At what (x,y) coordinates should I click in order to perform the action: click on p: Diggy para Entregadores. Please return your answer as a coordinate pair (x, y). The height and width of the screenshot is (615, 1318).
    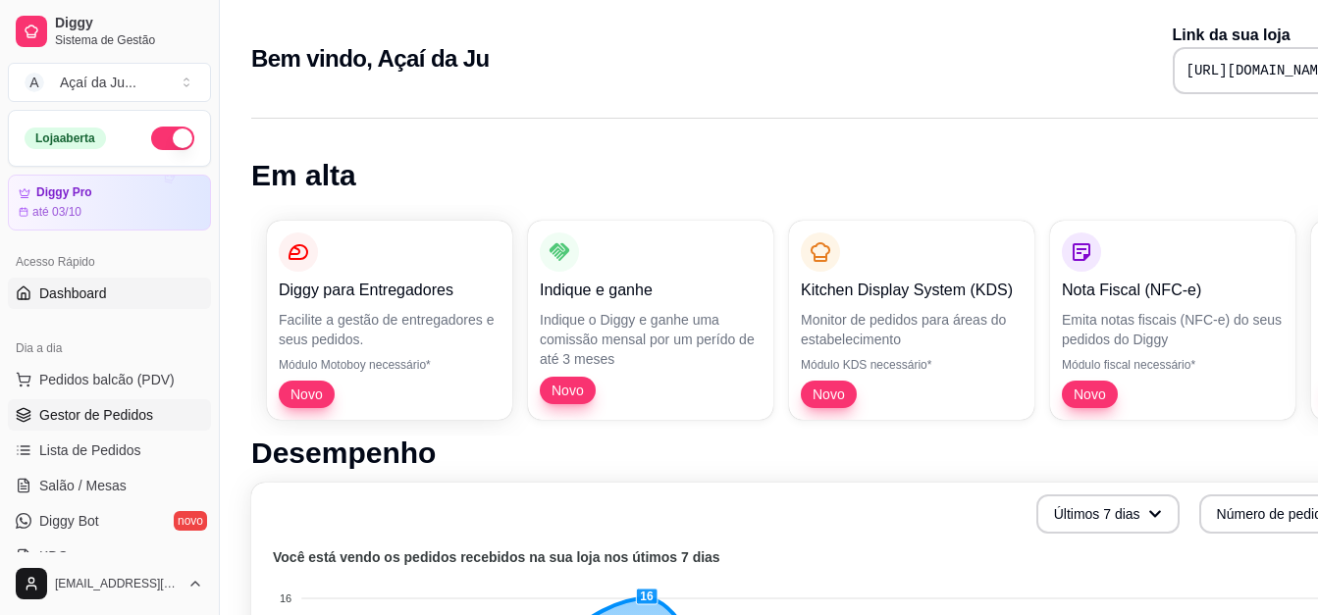
    Looking at the image, I should click on (390, 290).